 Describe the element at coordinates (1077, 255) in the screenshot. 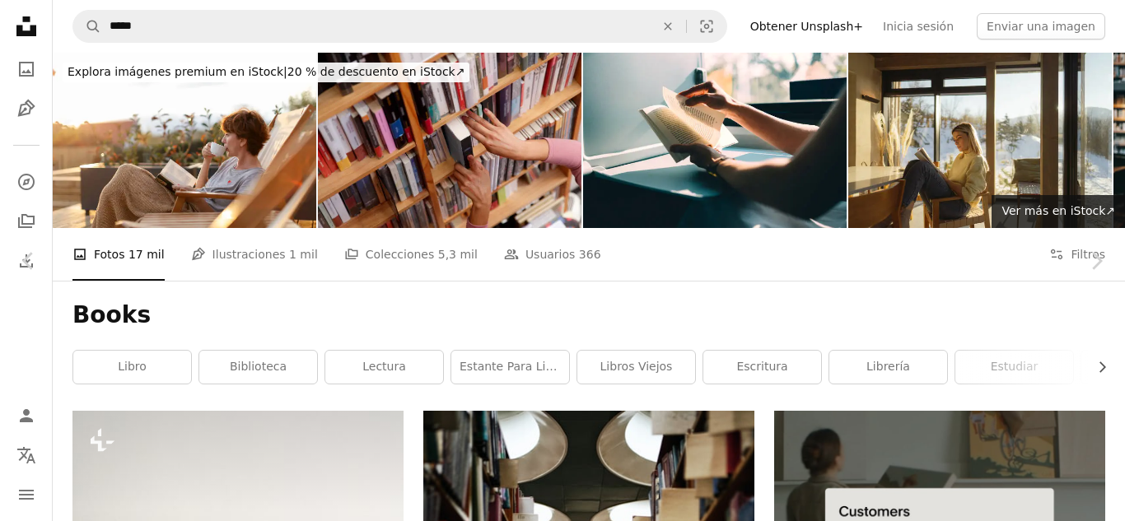

I see `button: Filtros` at that location.